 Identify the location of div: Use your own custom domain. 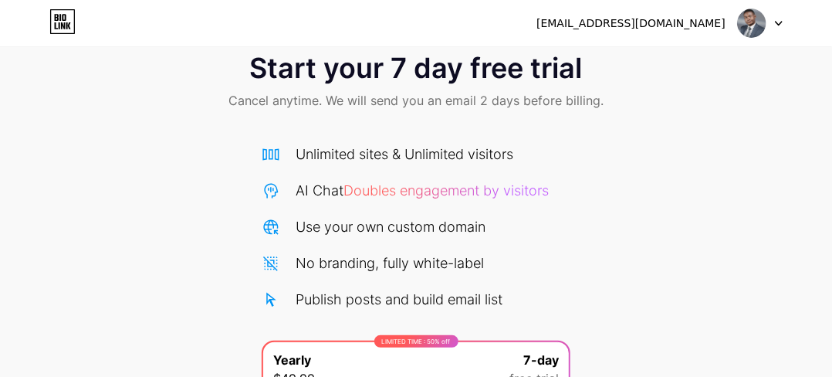
(391, 226).